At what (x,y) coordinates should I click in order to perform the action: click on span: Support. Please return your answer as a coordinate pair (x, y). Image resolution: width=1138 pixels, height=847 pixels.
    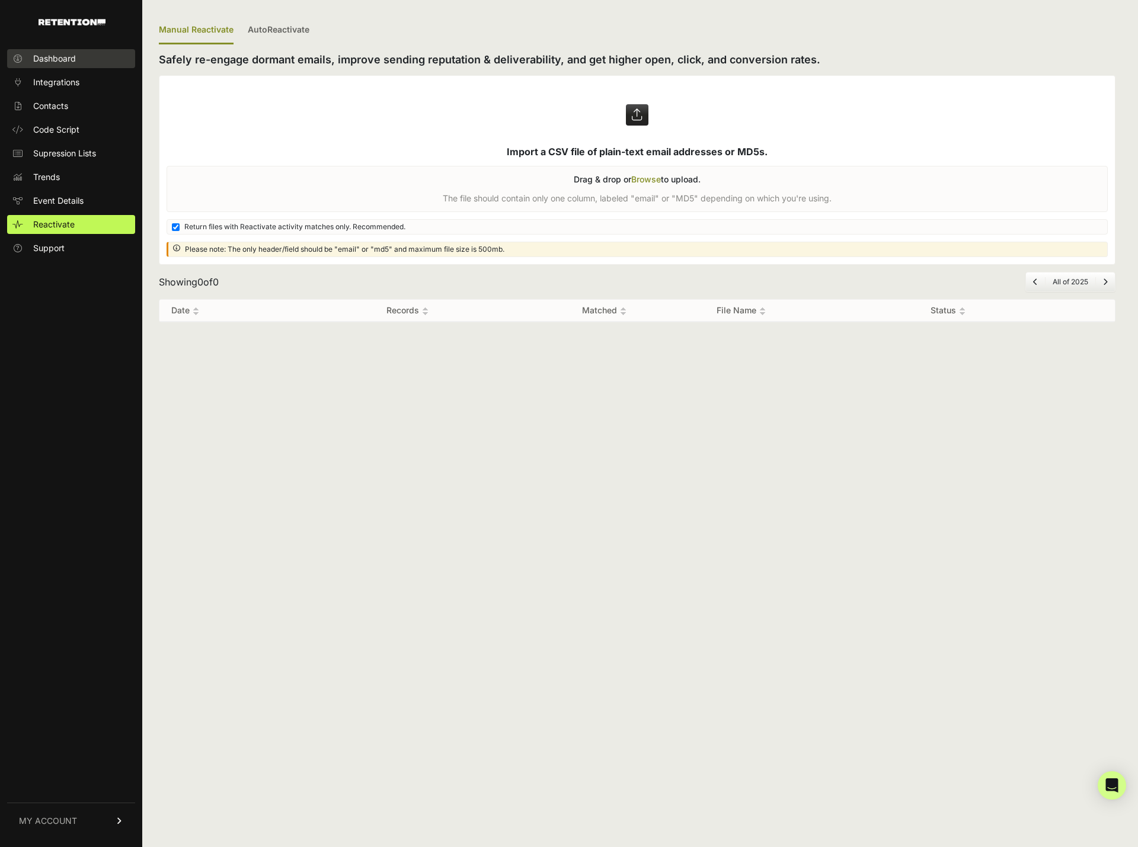
    Looking at the image, I should click on (49, 248).